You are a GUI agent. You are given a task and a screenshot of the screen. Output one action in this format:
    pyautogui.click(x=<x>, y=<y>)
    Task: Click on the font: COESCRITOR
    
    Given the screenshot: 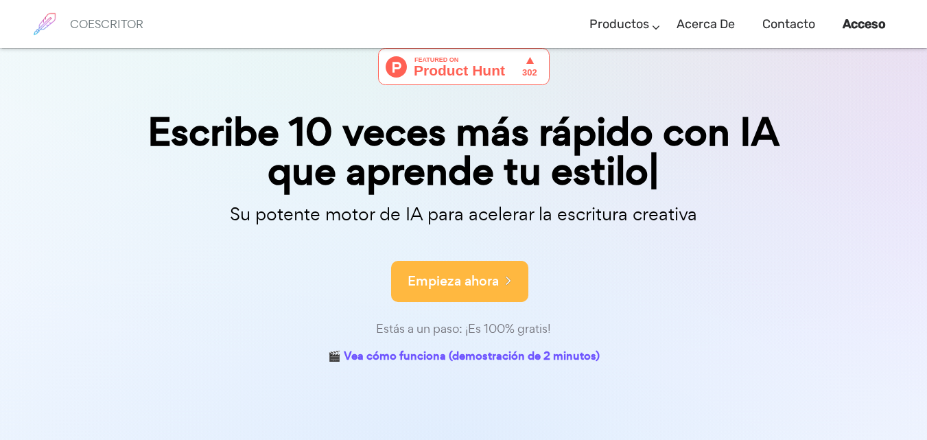 What is the action you would take?
    pyautogui.click(x=106, y=24)
    